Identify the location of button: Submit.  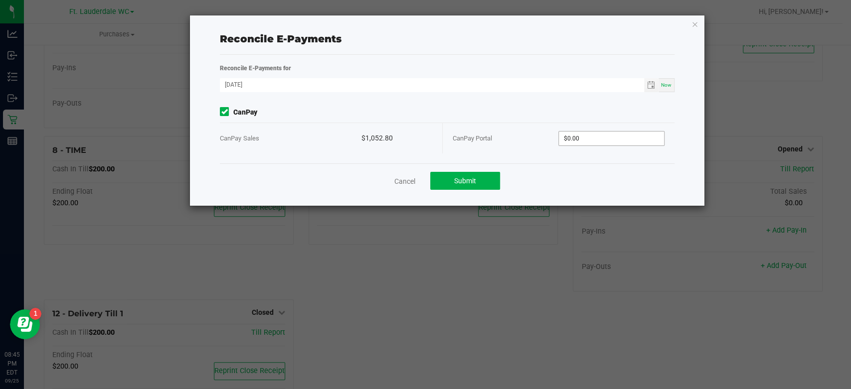
(465, 181).